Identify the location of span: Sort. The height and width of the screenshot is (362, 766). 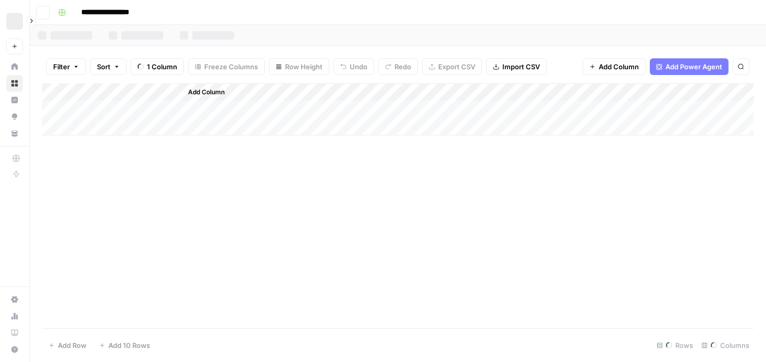
(104, 67).